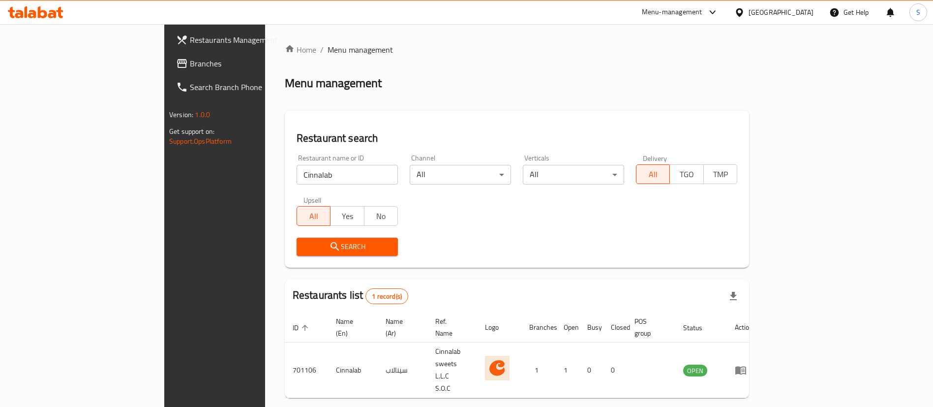 The width and height of the screenshot is (933, 407). Describe the element at coordinates (686, 174) in the screenshot. I see `button: TGO` at that location.